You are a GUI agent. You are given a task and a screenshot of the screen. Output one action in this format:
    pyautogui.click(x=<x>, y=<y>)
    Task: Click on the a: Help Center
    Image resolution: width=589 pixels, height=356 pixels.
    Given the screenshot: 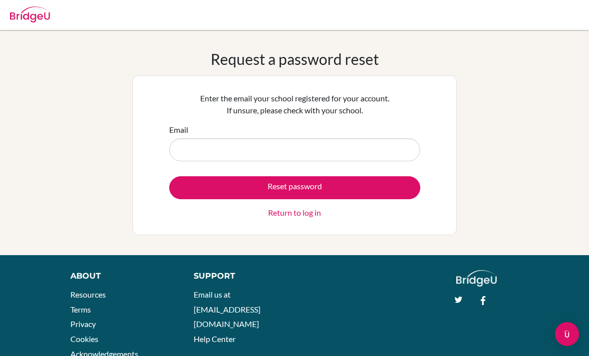 What is the action you would take?
    pyautogui.click(x=215, y=338)
    